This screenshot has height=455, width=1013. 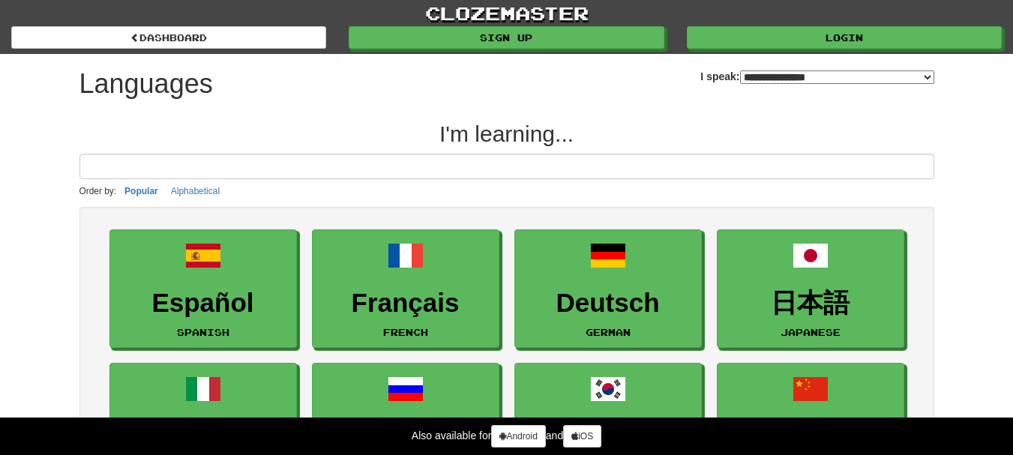 I want to click on a: iOS, so click(x=582, y=436).